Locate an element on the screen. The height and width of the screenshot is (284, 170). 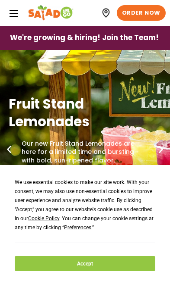
span: We're growing & hiring! Join the Team! is located at coordinates (84, 38).